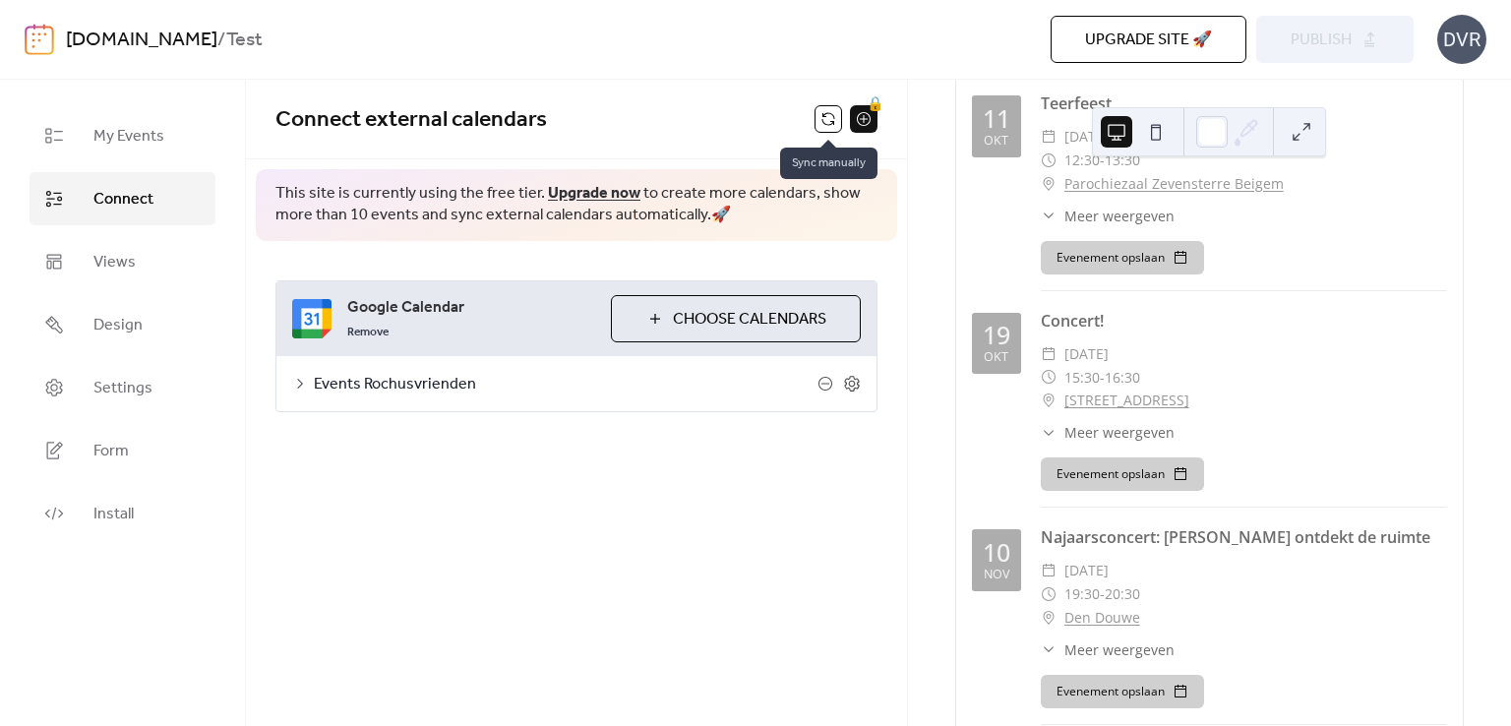 The width and height of the screenshot is (1511, 726). What do you see at coordinates (113, 514) in the screenshot?
I see `span: Install` at bounding box center [113, 514].